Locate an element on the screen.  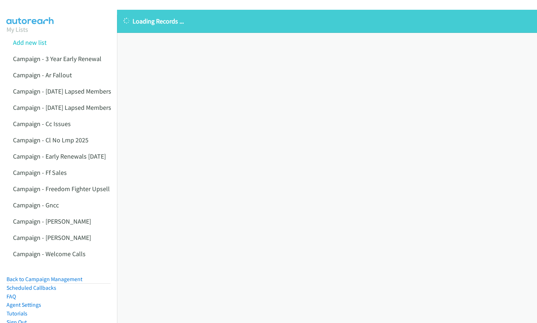
a: FAQ is located at coordinates (11, 296).